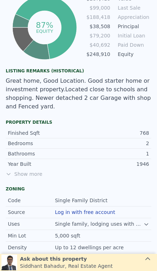 The width and height of the screenshot is (157, 271). What do you see at coordinates (85, 212) in the screenshot?
I see `button: Log in with free account` at bounding box center [85, 212].